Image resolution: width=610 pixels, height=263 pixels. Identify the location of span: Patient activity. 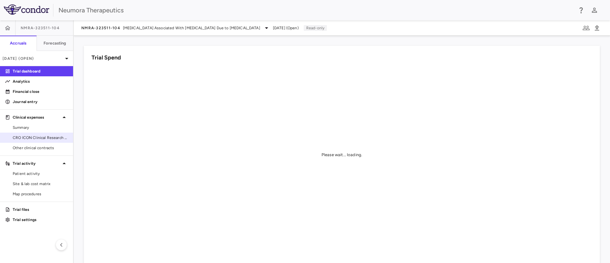
(40, 174).